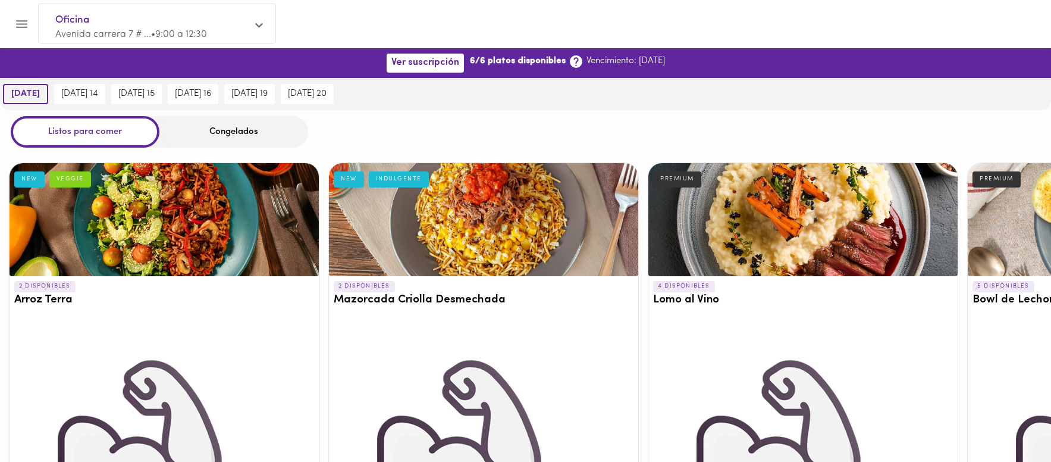 Image resolution: width=1051 pixels, height=462 pixels. Describe the element at coordinates (425, 62) in the screenshot. I see `button: Ver suscripción` at that location.